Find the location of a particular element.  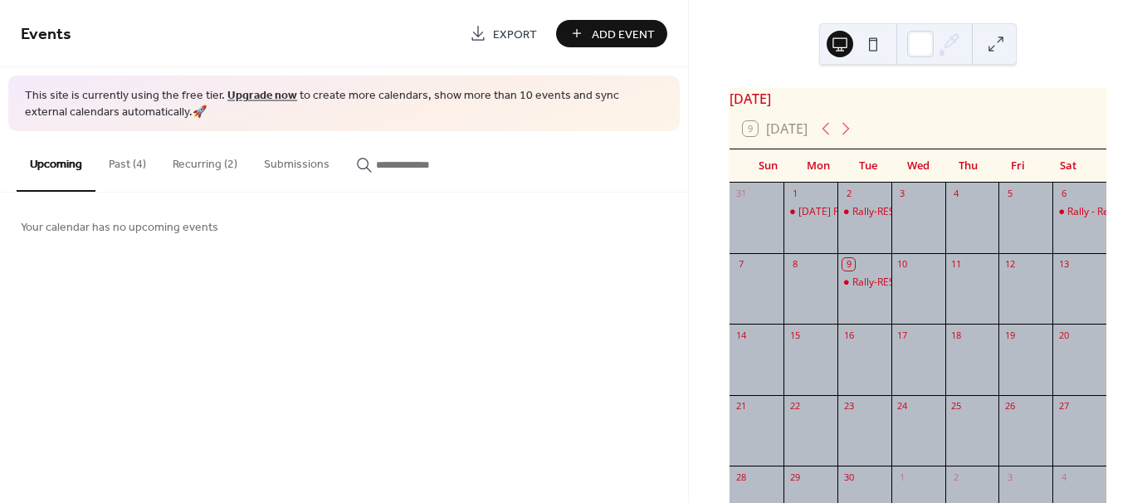

span: Add Event is located at coordinates (623, 34).